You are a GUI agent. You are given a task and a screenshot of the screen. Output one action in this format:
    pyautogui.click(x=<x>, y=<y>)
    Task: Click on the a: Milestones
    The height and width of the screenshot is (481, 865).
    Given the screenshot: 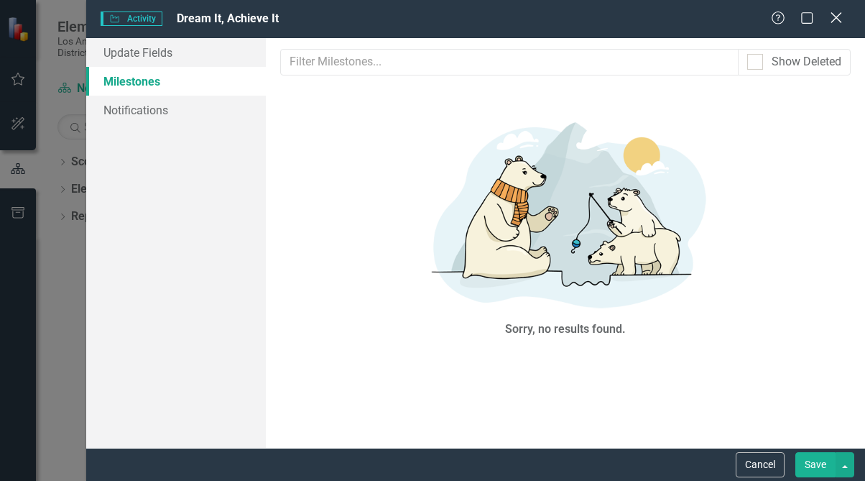 What is the action you would take?
    pyautogui.click(x=176, y=81)
    